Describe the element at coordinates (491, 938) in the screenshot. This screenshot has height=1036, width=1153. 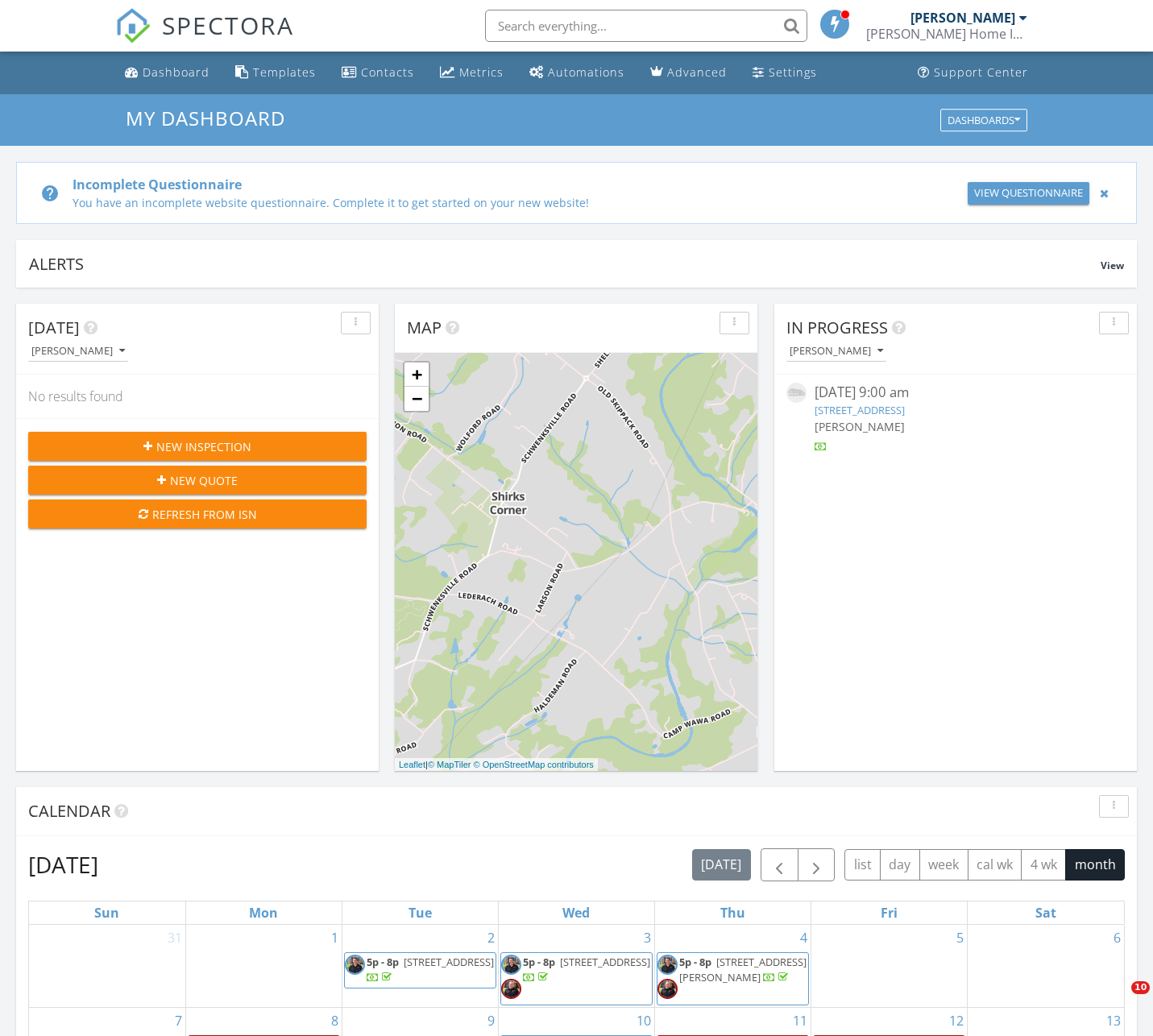
I see `a: Go to September 2, 2025` at that location.